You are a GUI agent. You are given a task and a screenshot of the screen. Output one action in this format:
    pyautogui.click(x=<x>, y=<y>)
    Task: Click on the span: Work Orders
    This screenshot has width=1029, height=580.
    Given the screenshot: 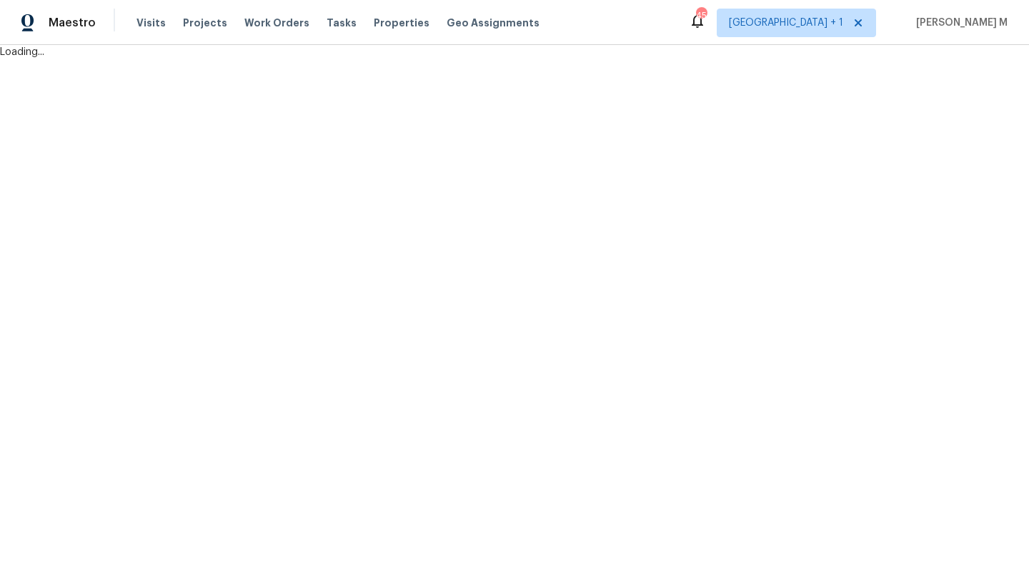 What is the action you would take?
    pyautogui.click(x=277, y=23)
    